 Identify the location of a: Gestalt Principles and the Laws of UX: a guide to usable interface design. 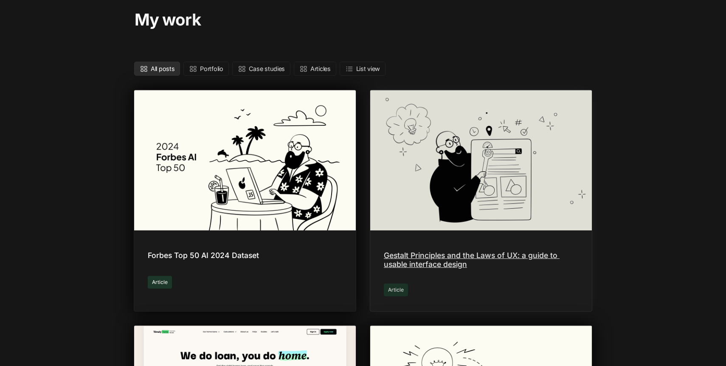
(481, 200).